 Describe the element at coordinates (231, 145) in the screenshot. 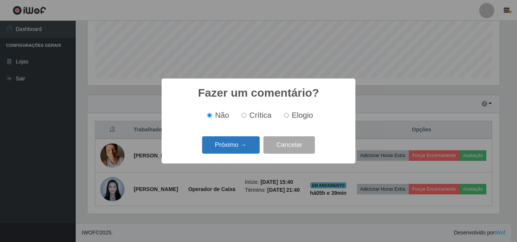

I see `button: Próximo →` at that location.